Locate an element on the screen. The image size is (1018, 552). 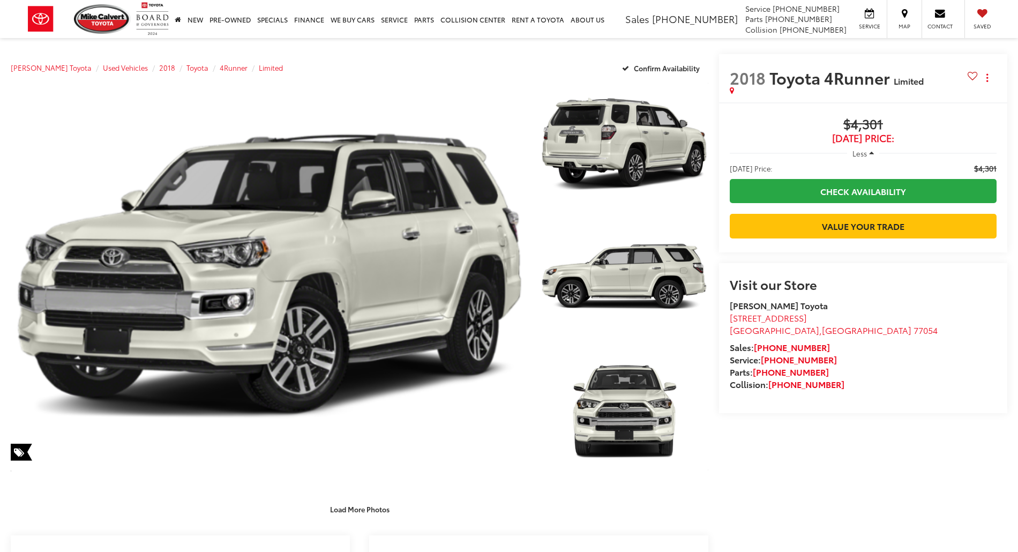
span: Less is located at coordinates (859, 153).